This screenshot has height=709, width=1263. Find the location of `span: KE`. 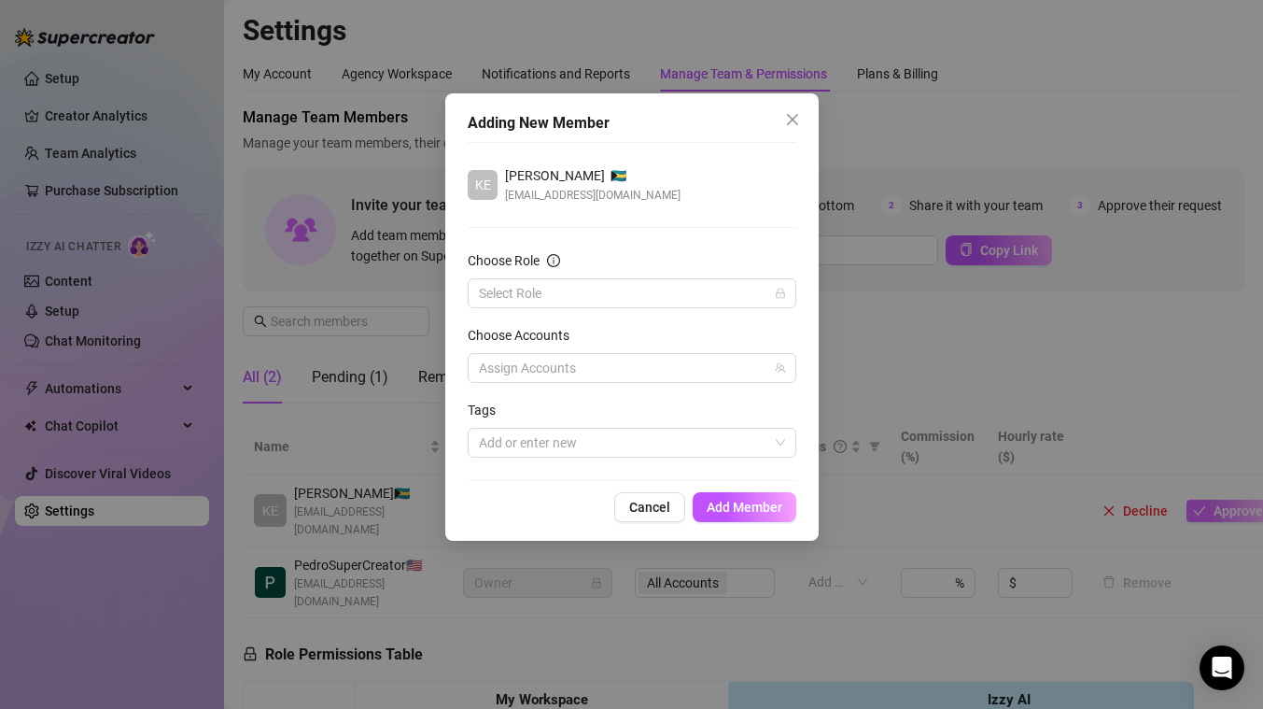

span: KE is located at coordinates (482, 185).